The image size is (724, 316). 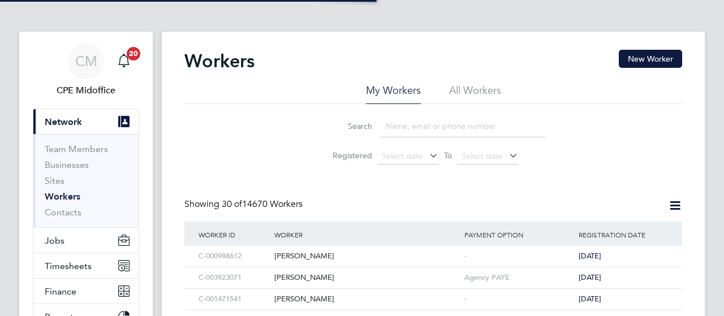 I want to click on span: Jobs, so click(x=54, y=240).